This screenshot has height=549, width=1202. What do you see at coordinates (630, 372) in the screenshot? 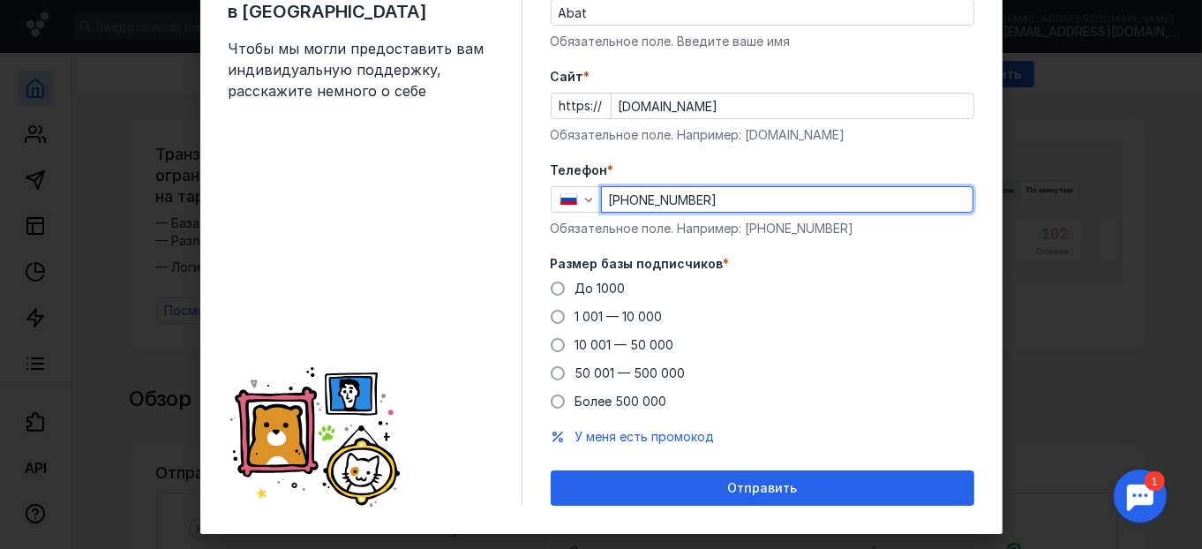
I see `span: 50 001 — 500 000` at bounding box center [630, 372].